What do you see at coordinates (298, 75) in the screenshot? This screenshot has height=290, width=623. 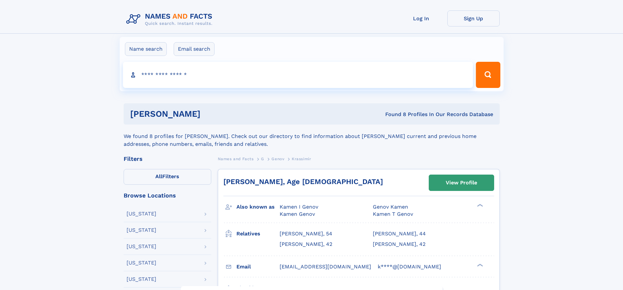 I see `input: search input` at bounding box center [298, 75].